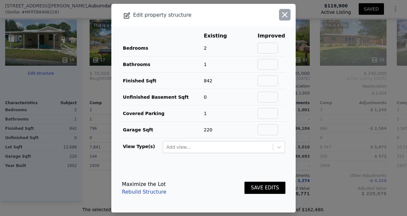 The image size is (407, 216). What do you see at coordinates (144, 192) in the screenshot?
I see `a: Rebuild Structure` at bounding box center [144, 192].